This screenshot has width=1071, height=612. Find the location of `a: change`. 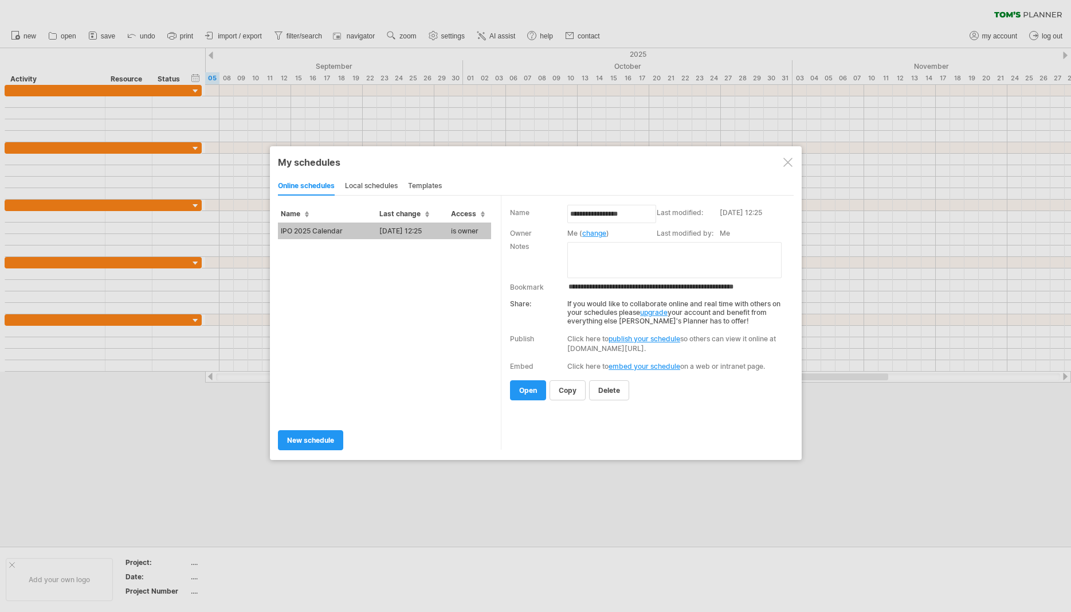

a: change is located at coordinates (594, 233).